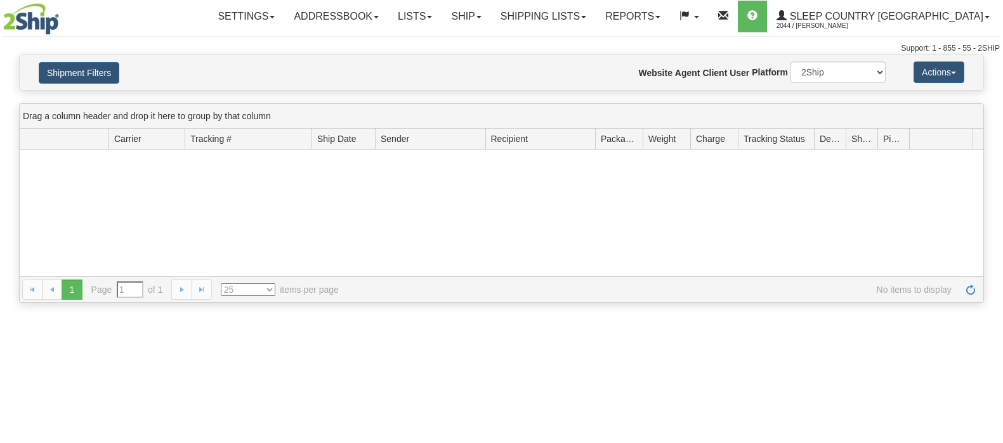 This screenshot has height=443, width=1003. I want to click on label: Platform, so click(769, 72).